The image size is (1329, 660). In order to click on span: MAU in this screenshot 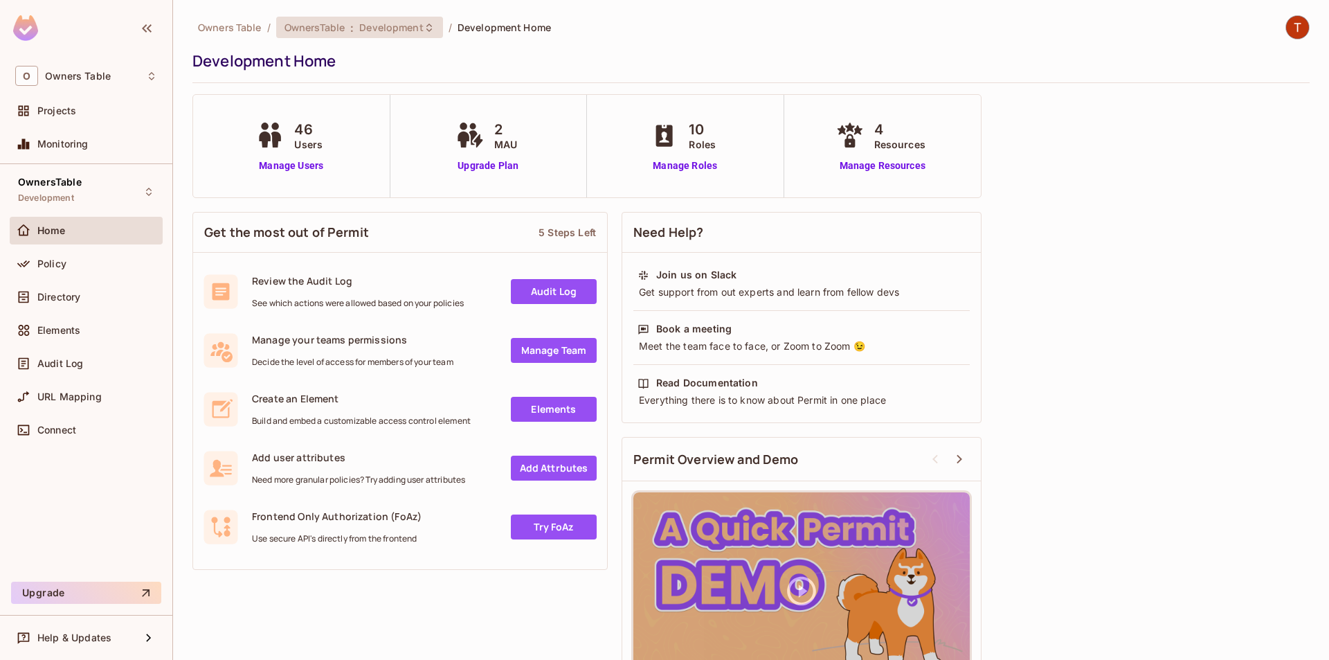, I will do `click(505, 144)`.